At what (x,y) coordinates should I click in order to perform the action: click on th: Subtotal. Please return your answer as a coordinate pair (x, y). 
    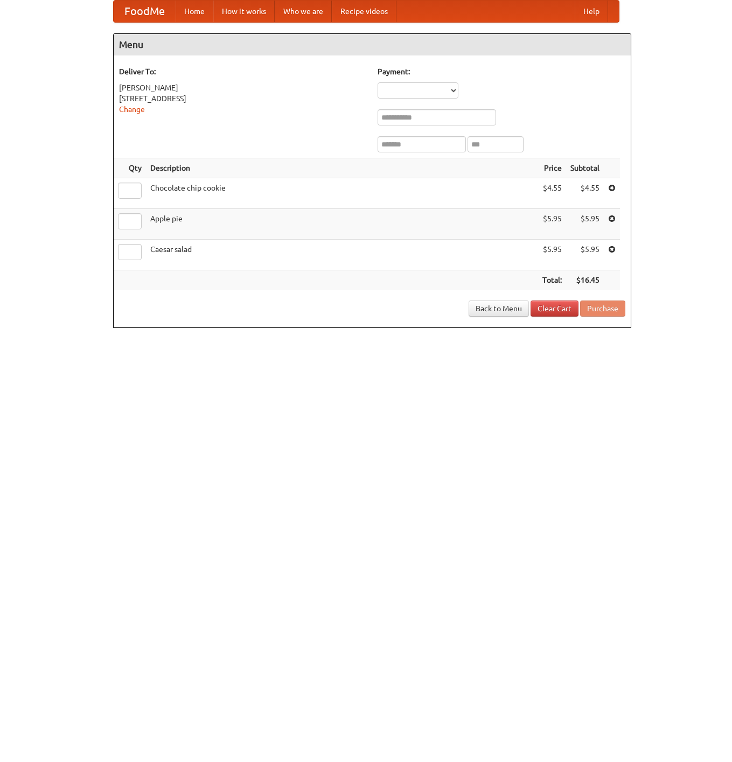
    Looking at the image, I should click on (585, 168).